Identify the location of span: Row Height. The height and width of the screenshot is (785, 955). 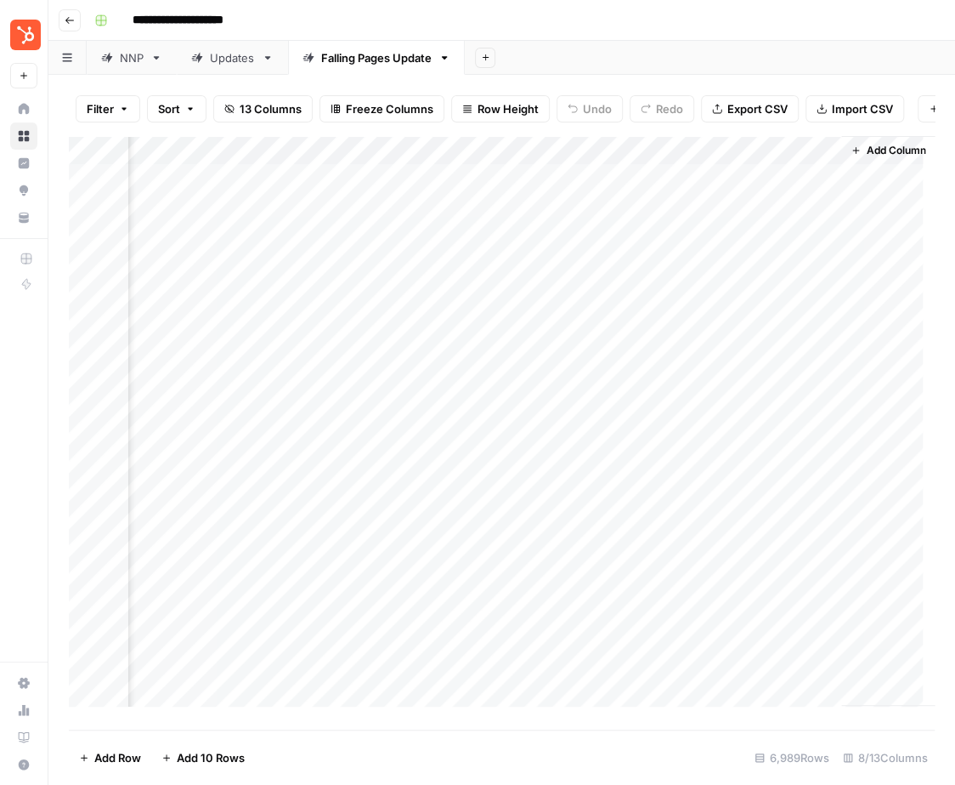
(508, 109).